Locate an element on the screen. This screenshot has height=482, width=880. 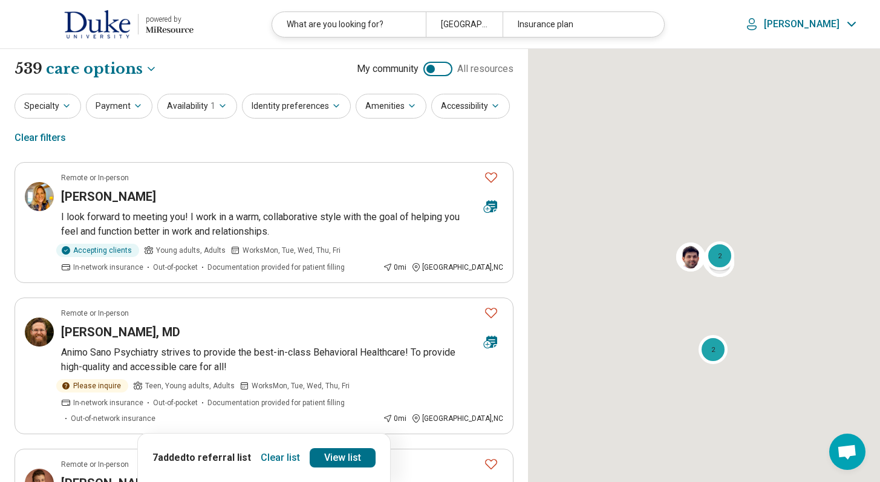
button: Payment is located at coordinates (119, 106).